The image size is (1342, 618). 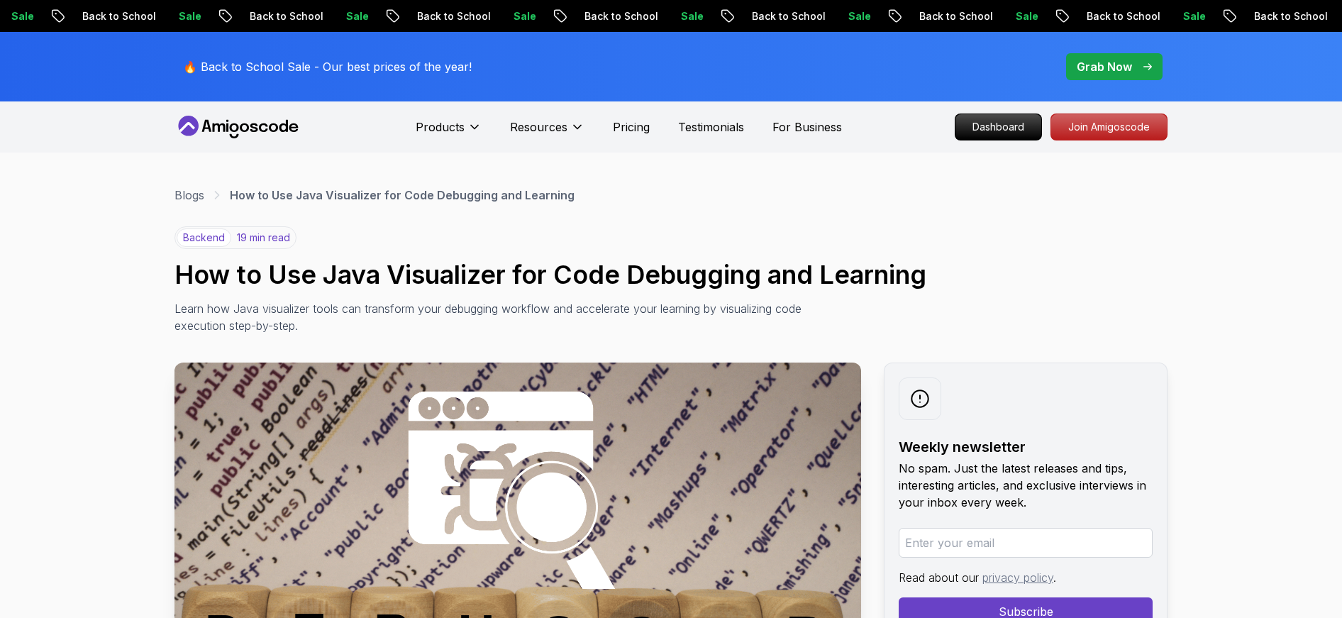 I want to click on a: privacy policy, so click(x=1018, y=577).